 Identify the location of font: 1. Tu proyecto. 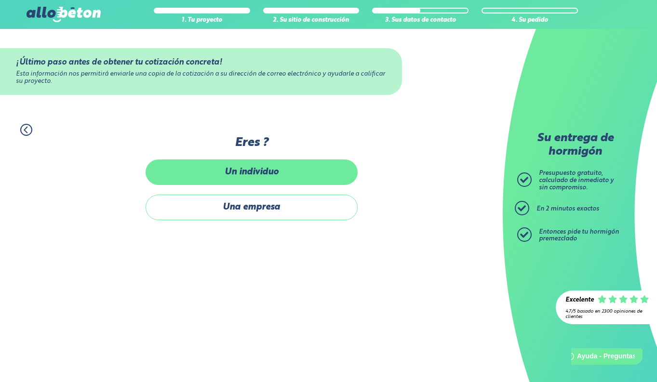
(202, 20).